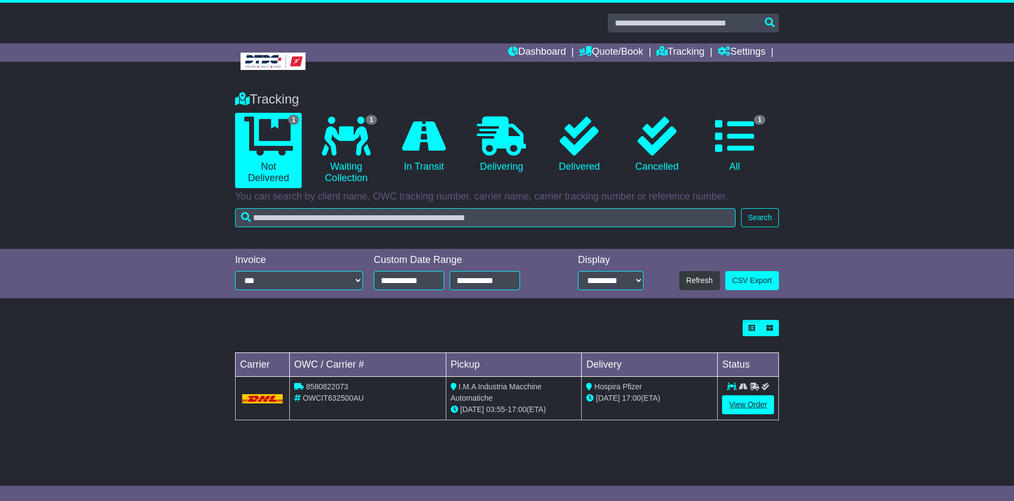 The image size is (1014, 501). What do you see at coordinates (496, 392) in the screenshot?
I see `span: I.M.A Industria Macchine Automatiche` at bounding box center [496, 392].